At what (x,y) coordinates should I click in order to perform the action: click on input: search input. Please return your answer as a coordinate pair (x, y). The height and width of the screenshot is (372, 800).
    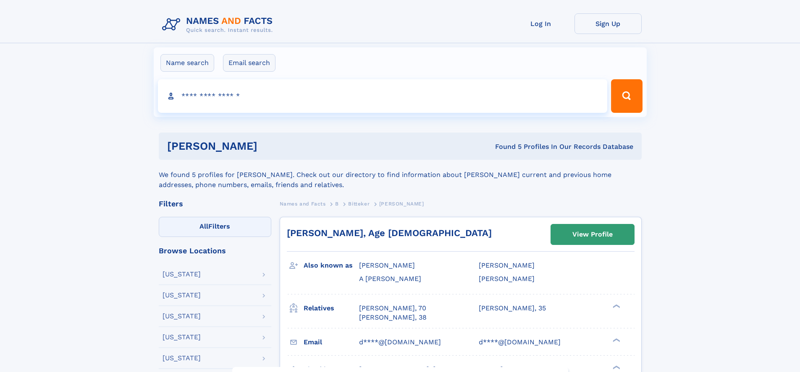
    Looking at the image, I should click on (382, 96).